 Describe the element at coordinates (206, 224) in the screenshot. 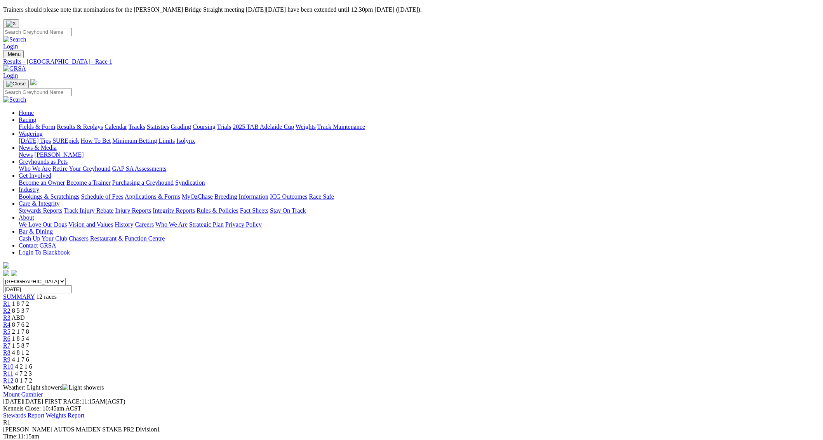

I see `a: Strategic Plan` at that location.